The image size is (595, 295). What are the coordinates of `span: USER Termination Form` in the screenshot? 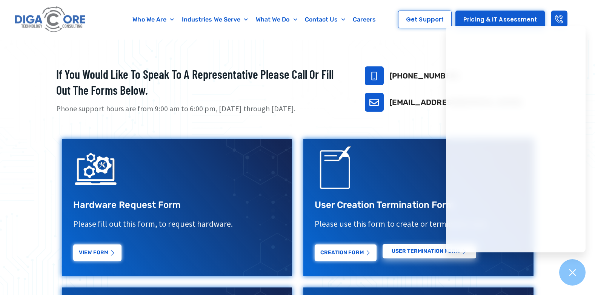 It's located at (426, 251).